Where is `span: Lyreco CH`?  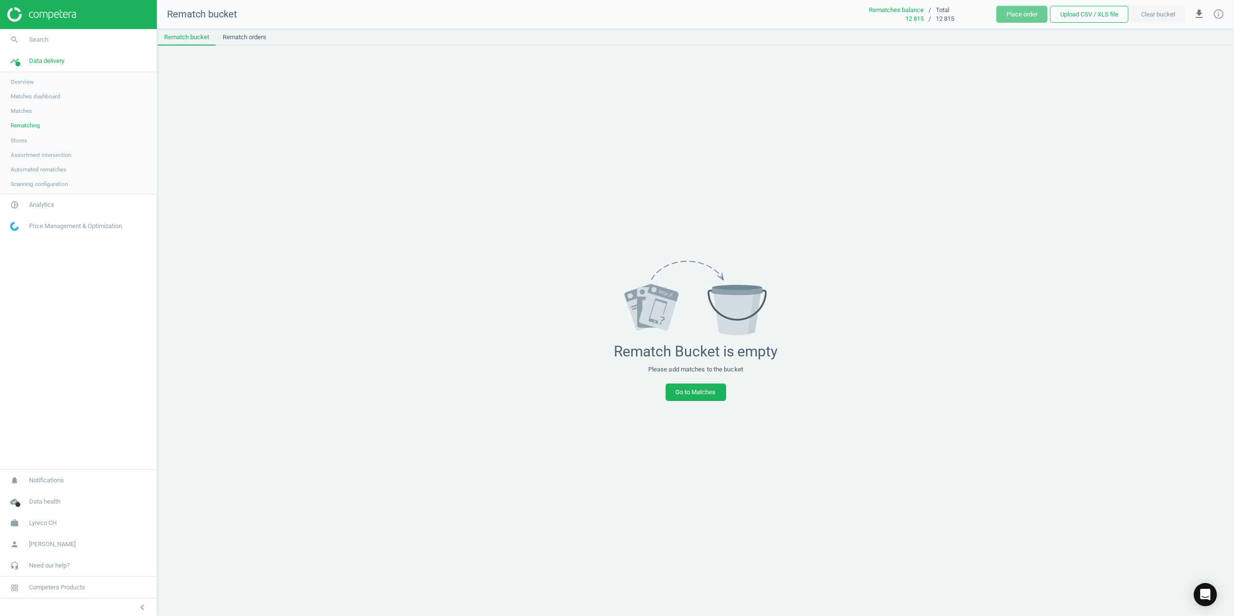 span: Lyreco CH is located at coordinates (43, 523).